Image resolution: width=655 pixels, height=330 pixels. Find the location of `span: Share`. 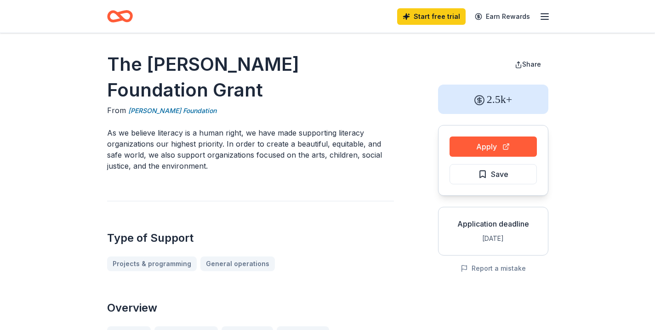

span: Share is located at coordinates (531, 64).